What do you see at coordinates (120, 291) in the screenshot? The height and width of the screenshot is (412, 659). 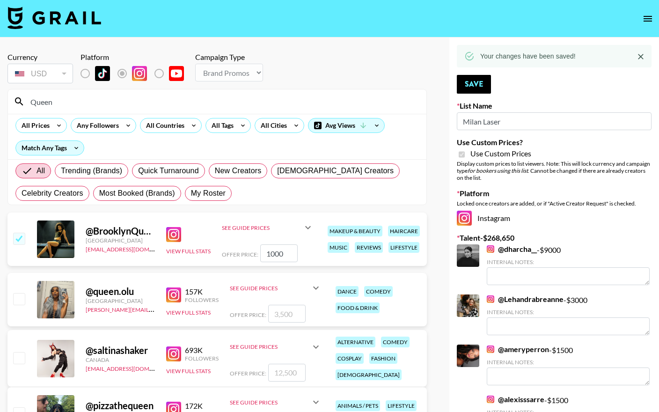 I see `div: @ queen.olu` at bounding box center [120, 291].